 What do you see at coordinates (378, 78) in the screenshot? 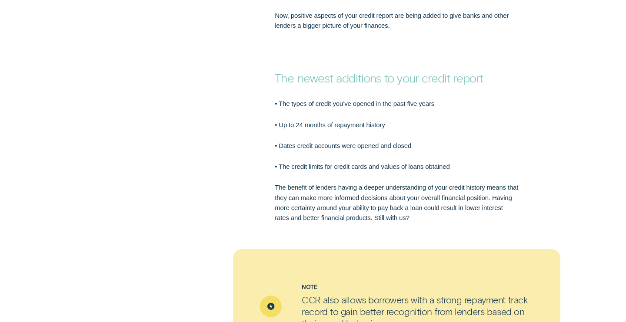
I see `strong: The newest additions to your credit report` at bounding box center [378, 78].